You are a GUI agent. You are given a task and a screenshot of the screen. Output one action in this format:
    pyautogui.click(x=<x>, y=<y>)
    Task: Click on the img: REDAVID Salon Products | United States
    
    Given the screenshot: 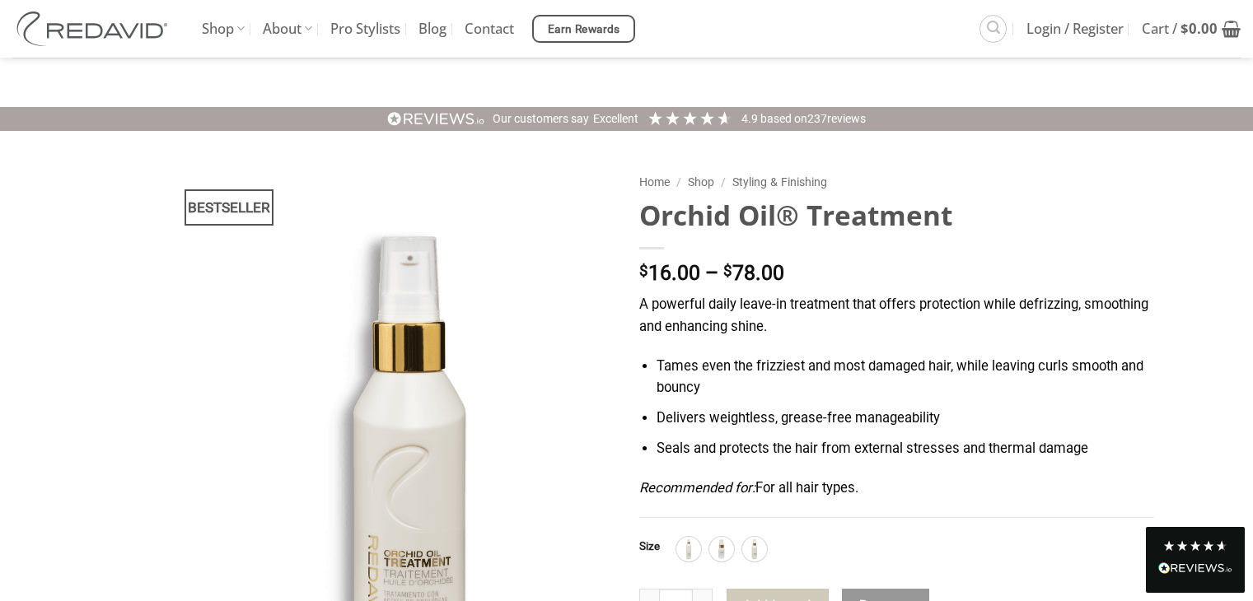 What is the action you would take?
    pyautogui.click(x=95, y=29)
    